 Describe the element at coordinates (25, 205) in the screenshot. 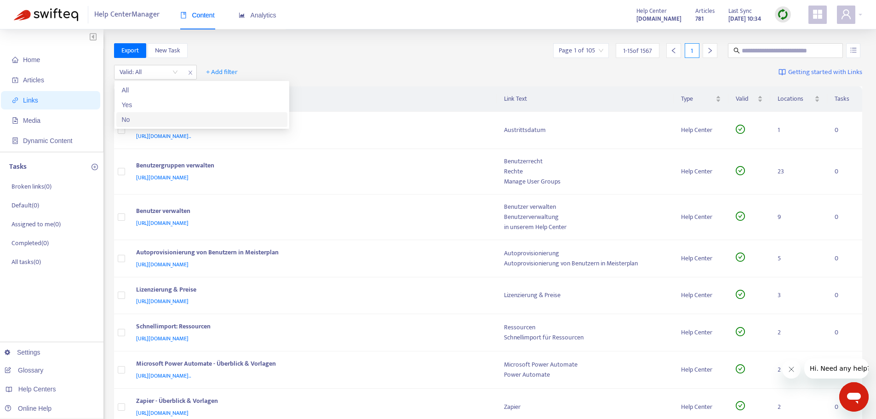

I see `p: Default ( 0 )` at that location.